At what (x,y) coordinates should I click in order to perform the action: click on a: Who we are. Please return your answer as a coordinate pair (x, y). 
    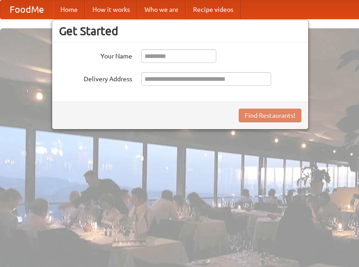
    Looking at the image, I should click on (161, 10).